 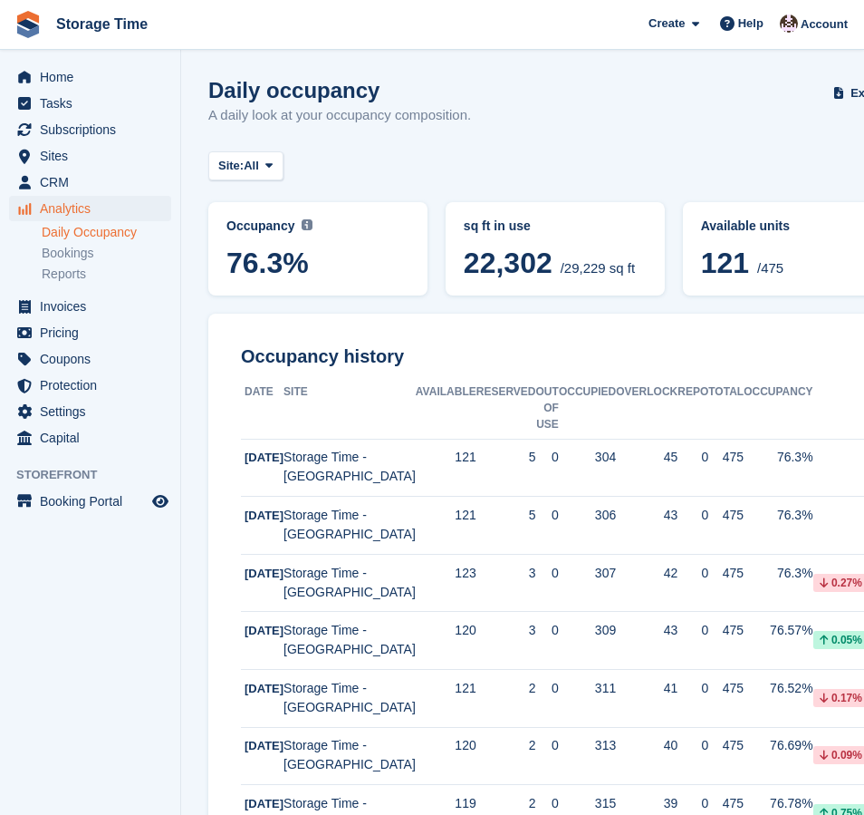 I want to click on h1: Daily occupancy, so click(x=340, y=90).